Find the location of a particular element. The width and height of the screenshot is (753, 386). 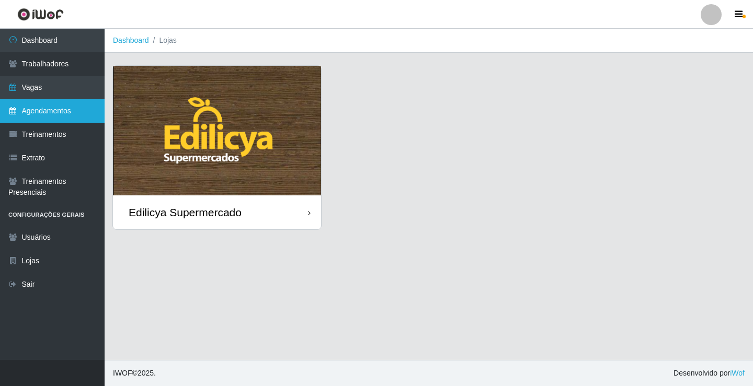

a: Dashboard is located at coordinates (131, 40).